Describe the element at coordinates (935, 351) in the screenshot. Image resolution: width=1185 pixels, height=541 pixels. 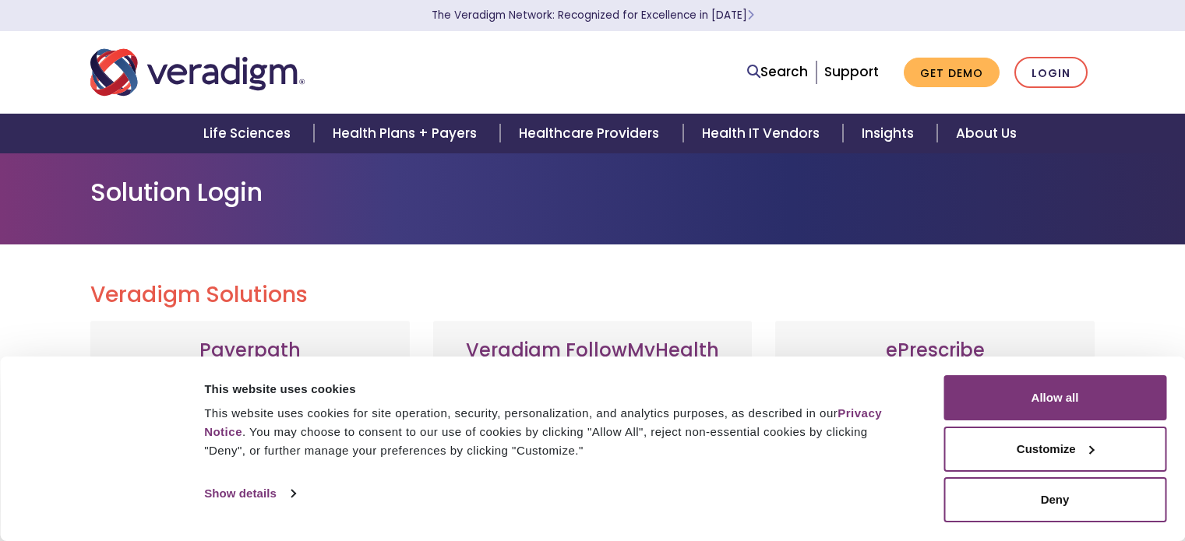
I see `h3: ePrescribe` at that location.